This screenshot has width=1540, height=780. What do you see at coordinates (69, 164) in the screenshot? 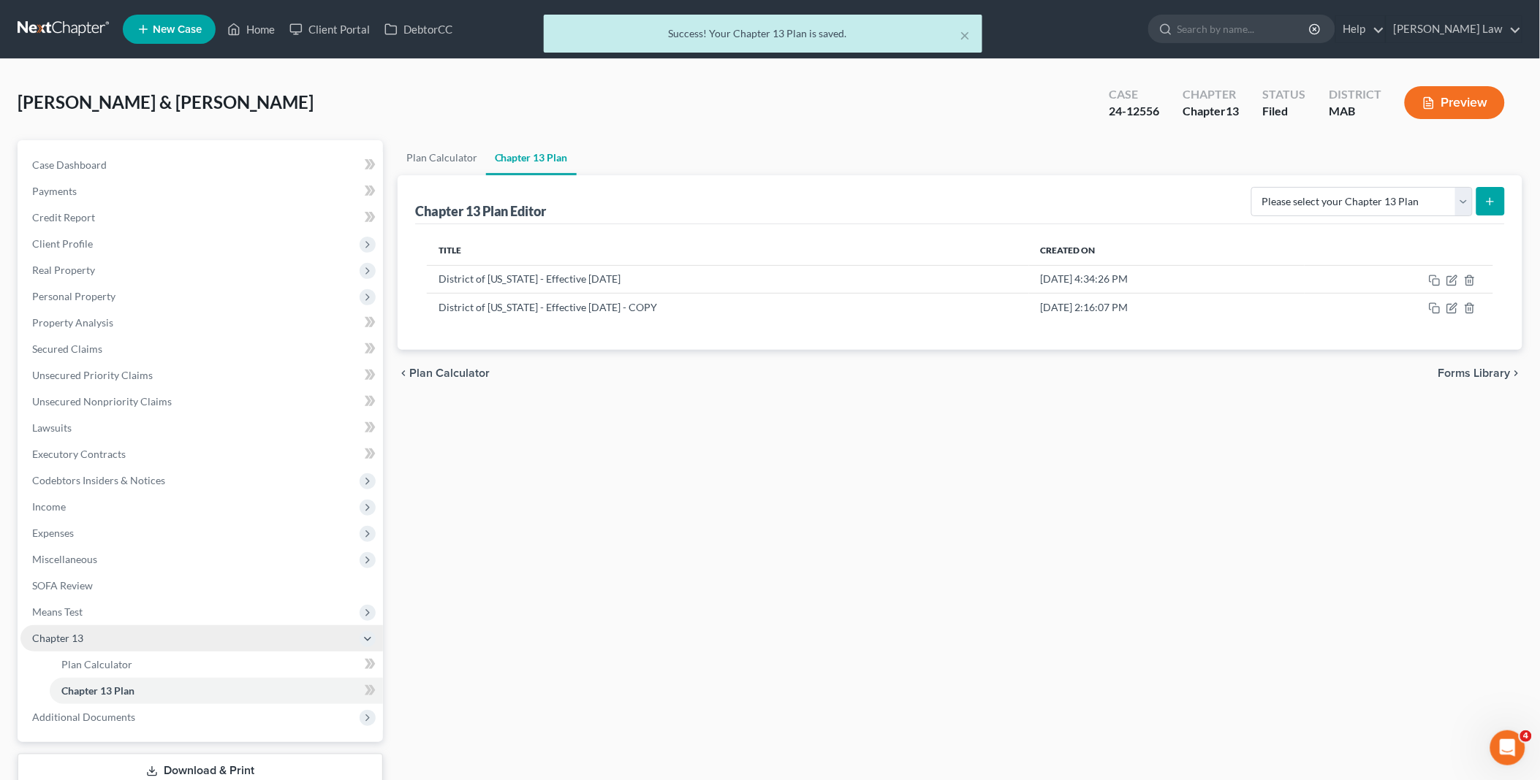
I see `span: Case Dashboard` at bounding box center [69, 164].